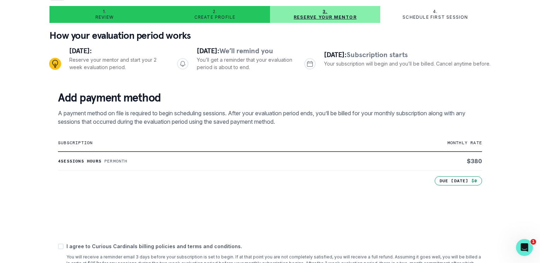 This screenshot has height=263, width=540. Describe the element at coordinates (274, 246) in the screenshot. I see `p: I agree to Curious Cardinals billing policies and terms and conditions.` at that location.